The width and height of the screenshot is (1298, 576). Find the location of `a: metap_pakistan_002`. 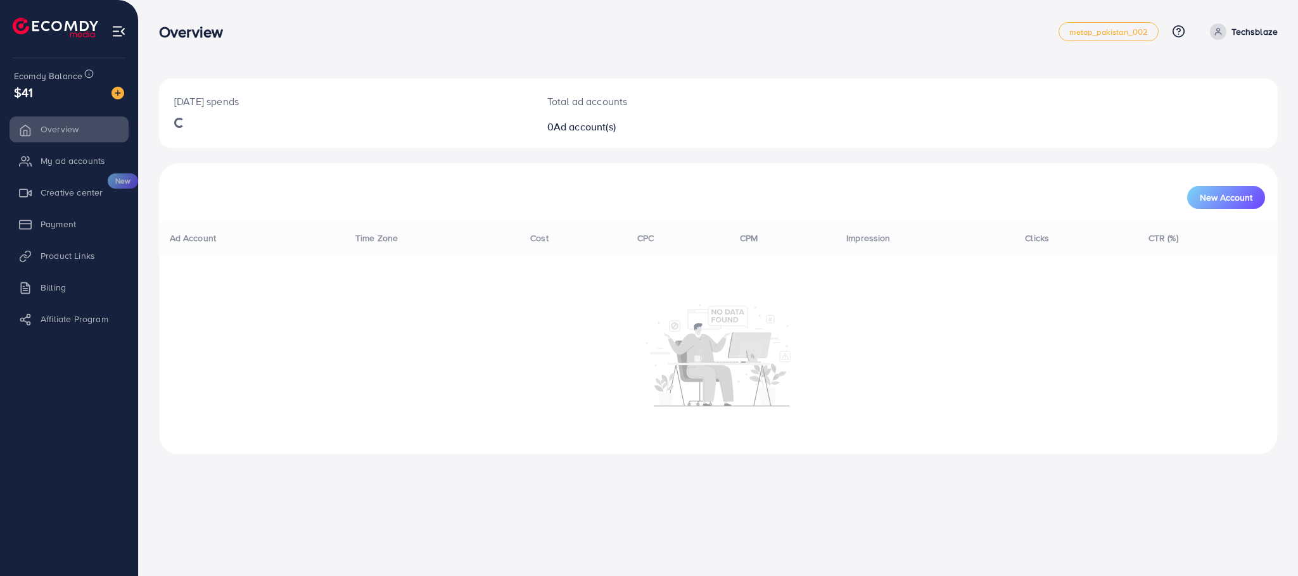

a: metap_pakistan_002 is located at coordinates (1108, 32).